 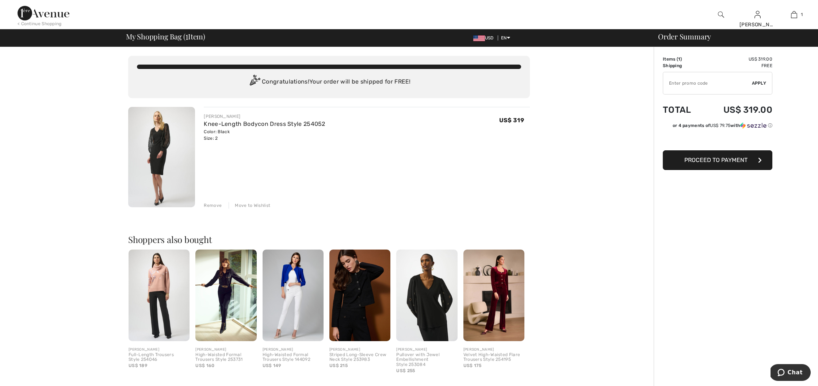 I want to click on img: Knee-Length Bodycon Dress Style 254052, so click(x=161, y=157).